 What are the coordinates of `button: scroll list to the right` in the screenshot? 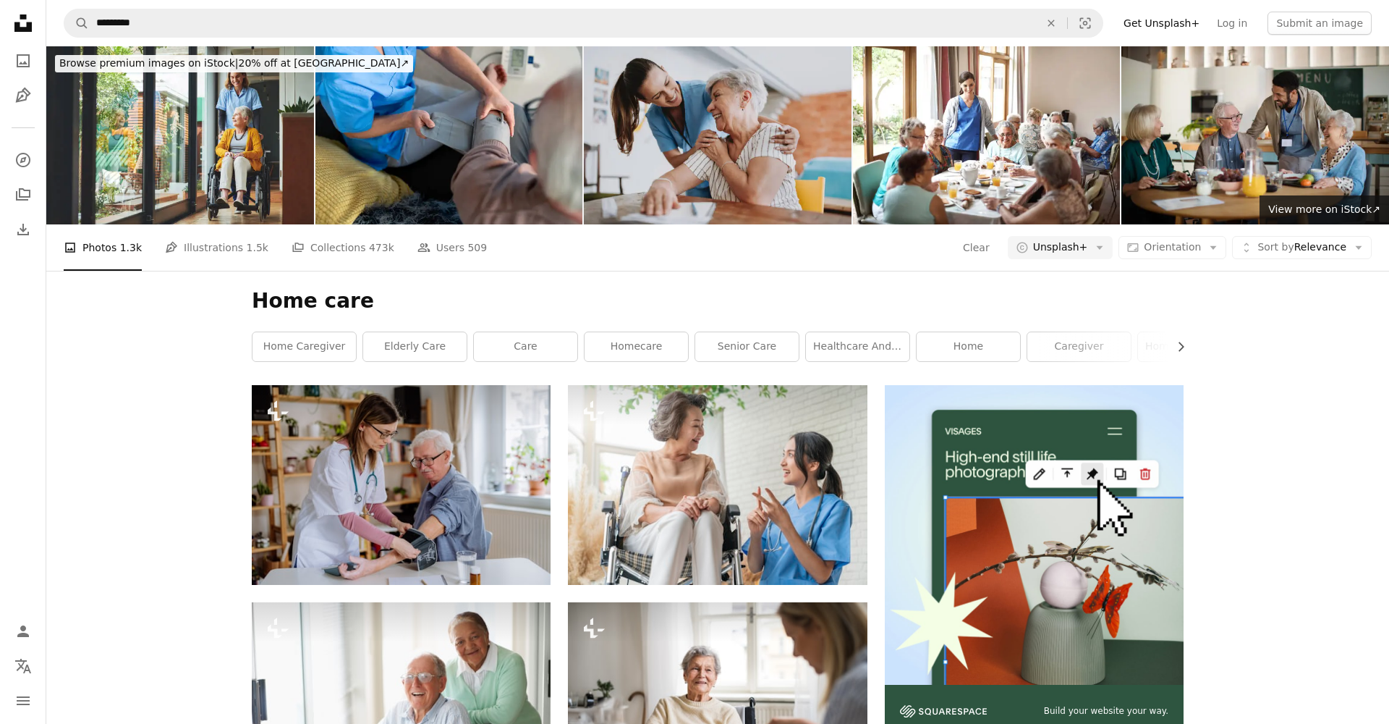 It's located at (1176, 347).